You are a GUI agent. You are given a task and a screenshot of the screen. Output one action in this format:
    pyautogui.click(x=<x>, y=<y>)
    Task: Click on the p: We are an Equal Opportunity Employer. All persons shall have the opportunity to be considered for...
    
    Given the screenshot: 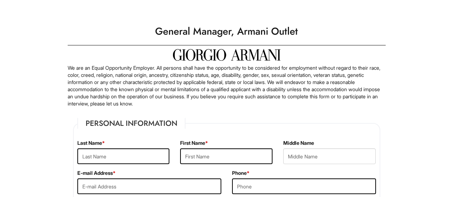 What is the action you would take?
    pyautogui.click(x=227, y=86)
    